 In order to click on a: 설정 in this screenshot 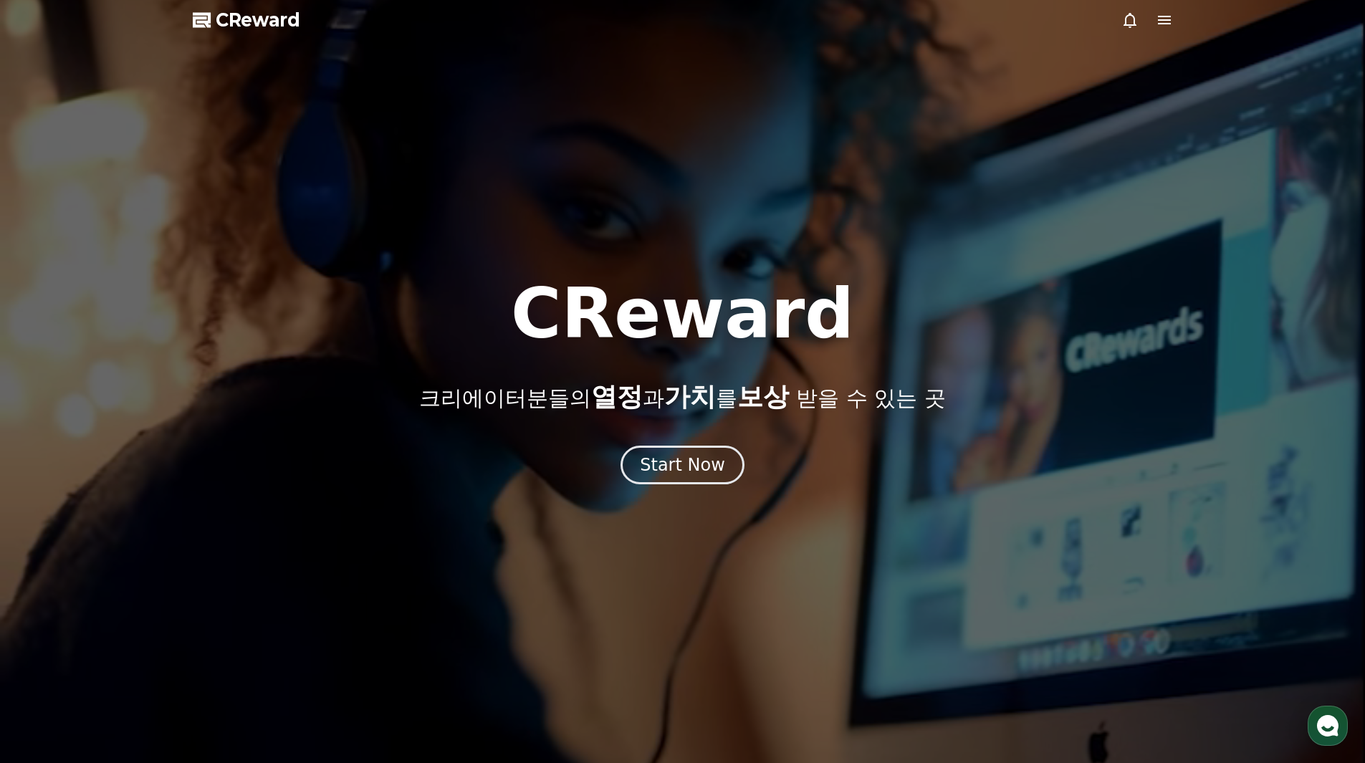, I will do `click(230, 472)`.